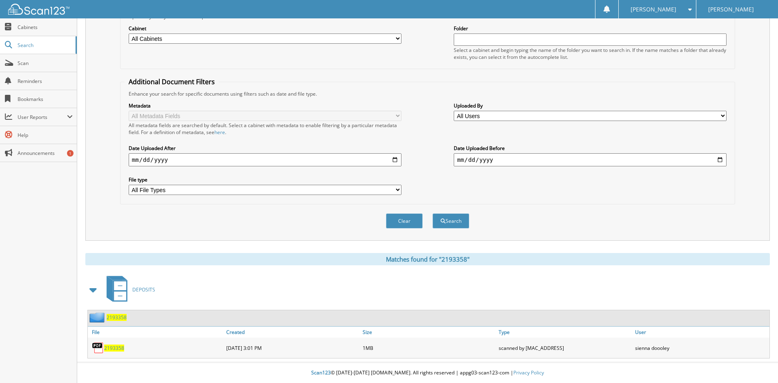 The width and height of the screenshot is (778, 383). I want to click on button: Search, so click(451, 220).